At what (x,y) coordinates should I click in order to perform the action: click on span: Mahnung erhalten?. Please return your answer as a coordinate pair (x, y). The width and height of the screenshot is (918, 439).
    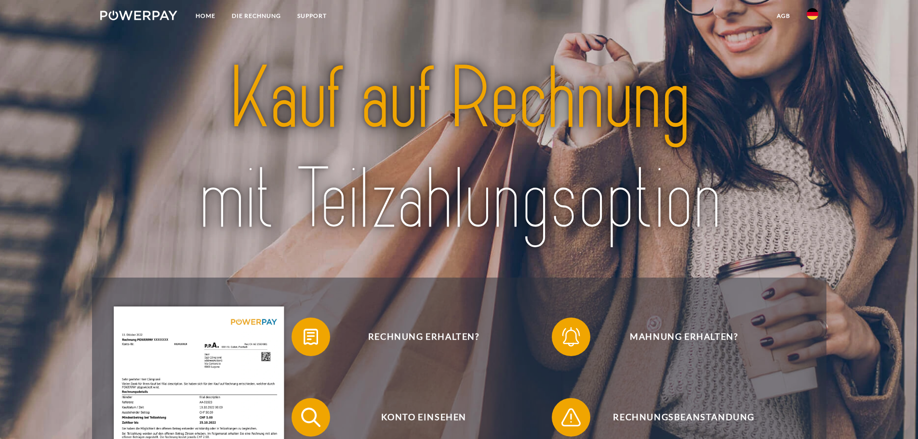
    Looking at the image, I should click on (684, 337).